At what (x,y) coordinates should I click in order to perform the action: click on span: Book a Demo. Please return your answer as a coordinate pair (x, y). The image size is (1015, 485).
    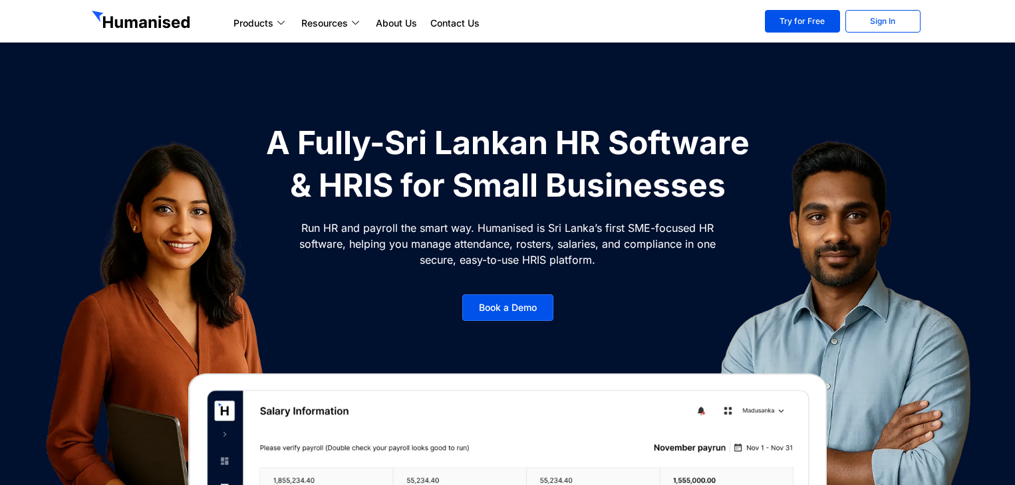
    Looking at the image, I should click on (507, 308).